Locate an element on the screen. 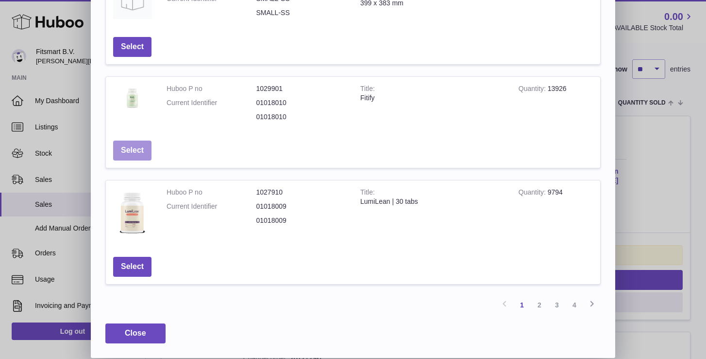  img: LumiLean | 30 tabs is located at coordinates (133, 213).